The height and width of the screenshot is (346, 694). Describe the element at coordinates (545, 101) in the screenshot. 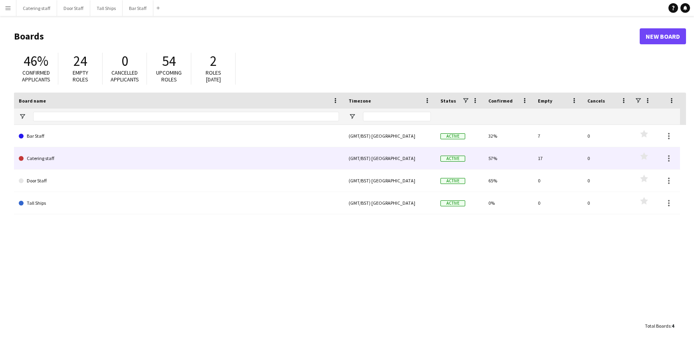

I see `span: Empty` at that location.